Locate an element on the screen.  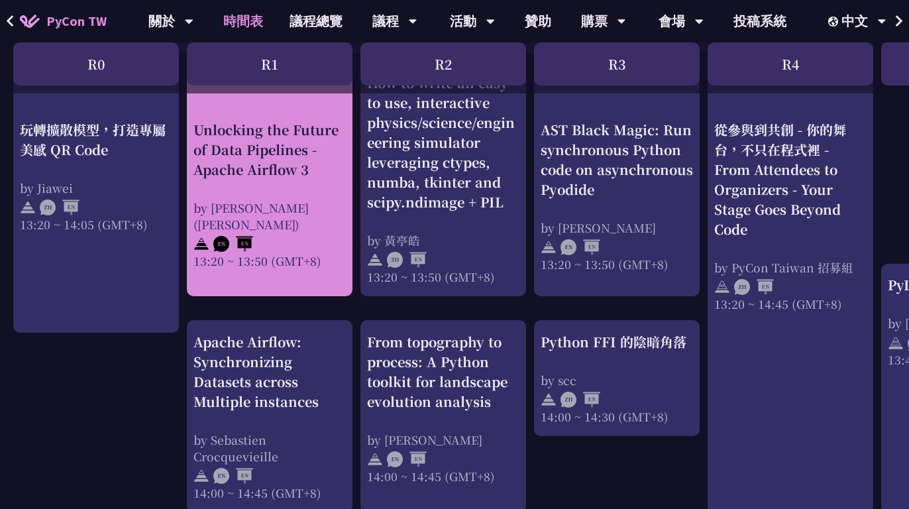
div: R0 is located at coordinates (96, 64).